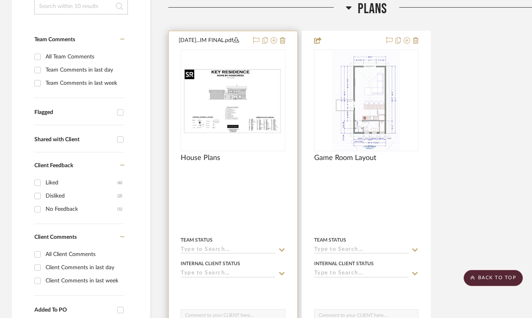 The width and height of the screenshot is (532, 318). Describe the element at coordinates (74, 140) in the screenshot. I see `div: Shared with Client` at that location.